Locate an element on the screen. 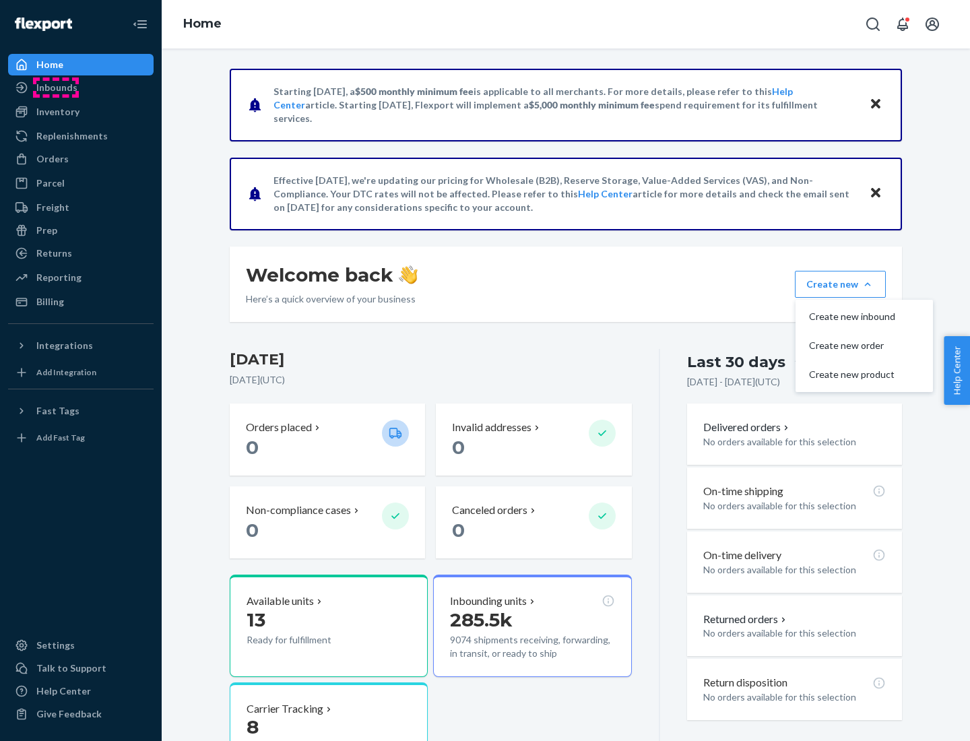 The height and width of the screenshot is (741, 970). button: Available units13Ready for fulfillment is located at coordinates (329, 626).